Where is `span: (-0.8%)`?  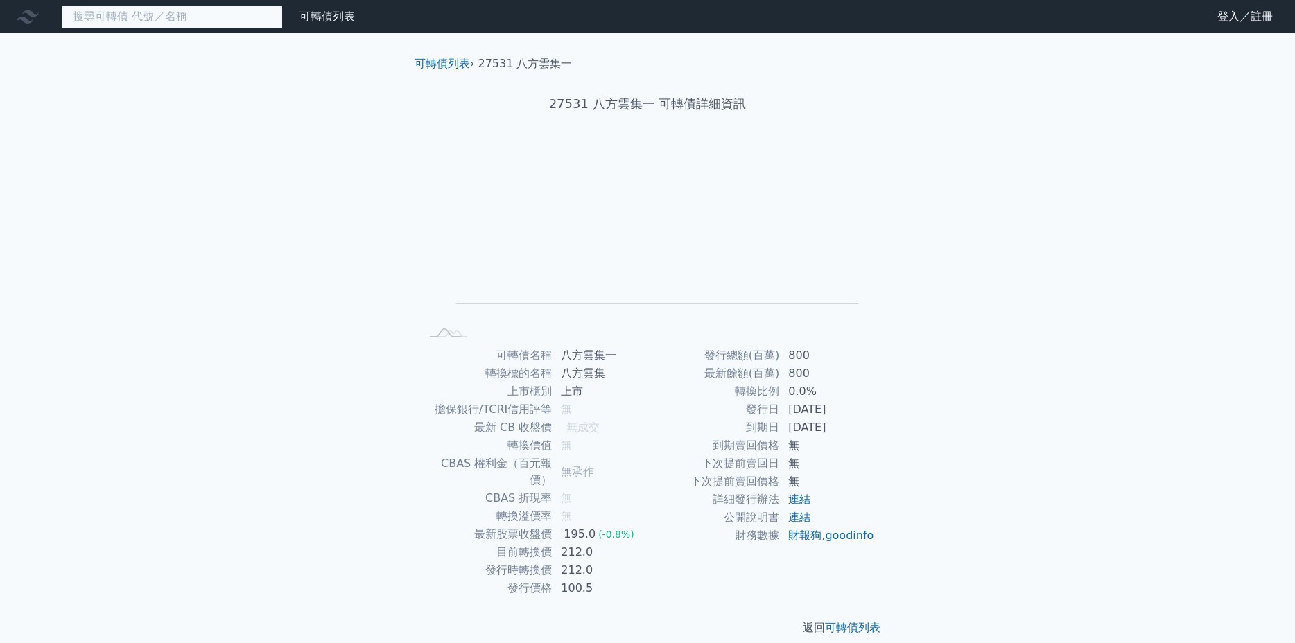 span: (-0.8%) is located at coordinates (616, 535).